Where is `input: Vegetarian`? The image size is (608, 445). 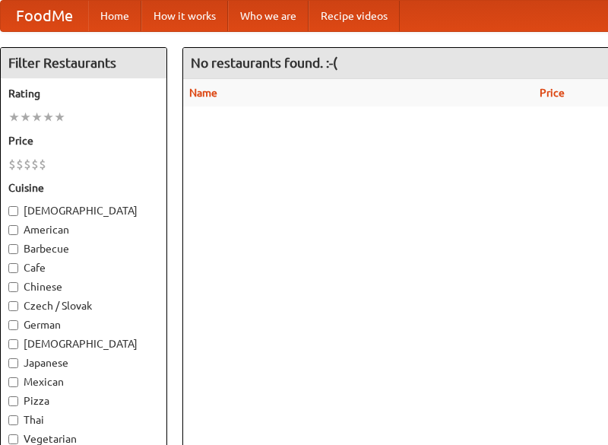
input: Vegetarian is located at coordinates (13, 438).